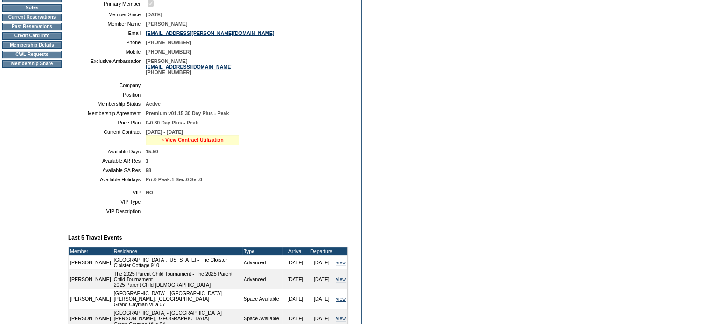 The image size is (710, 324). I want to click on td: CWL Requests, so click(32, 55).